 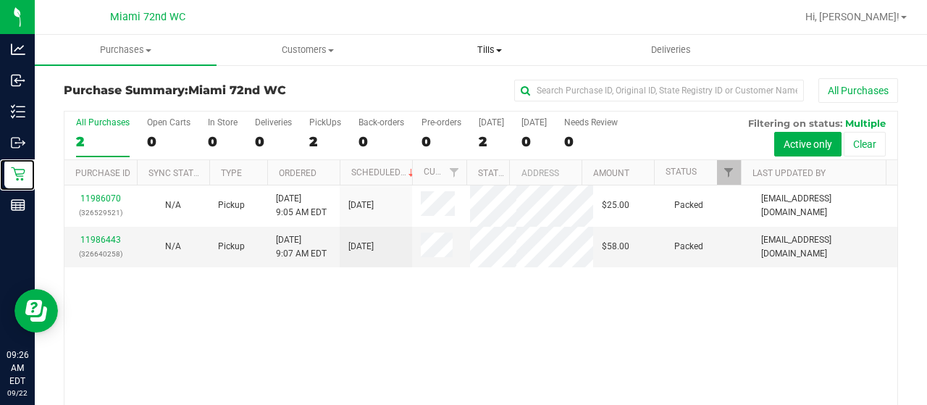 I want to click on a: State Registry ID, so click(x=516, y=173).